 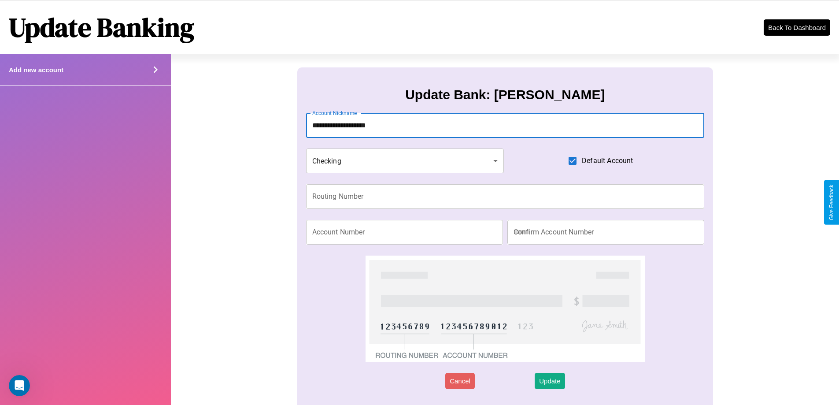 What do you see at coordinates (460, 381) in the screenshot?
I see `button: Cancel` at bounding box center [460, 381].